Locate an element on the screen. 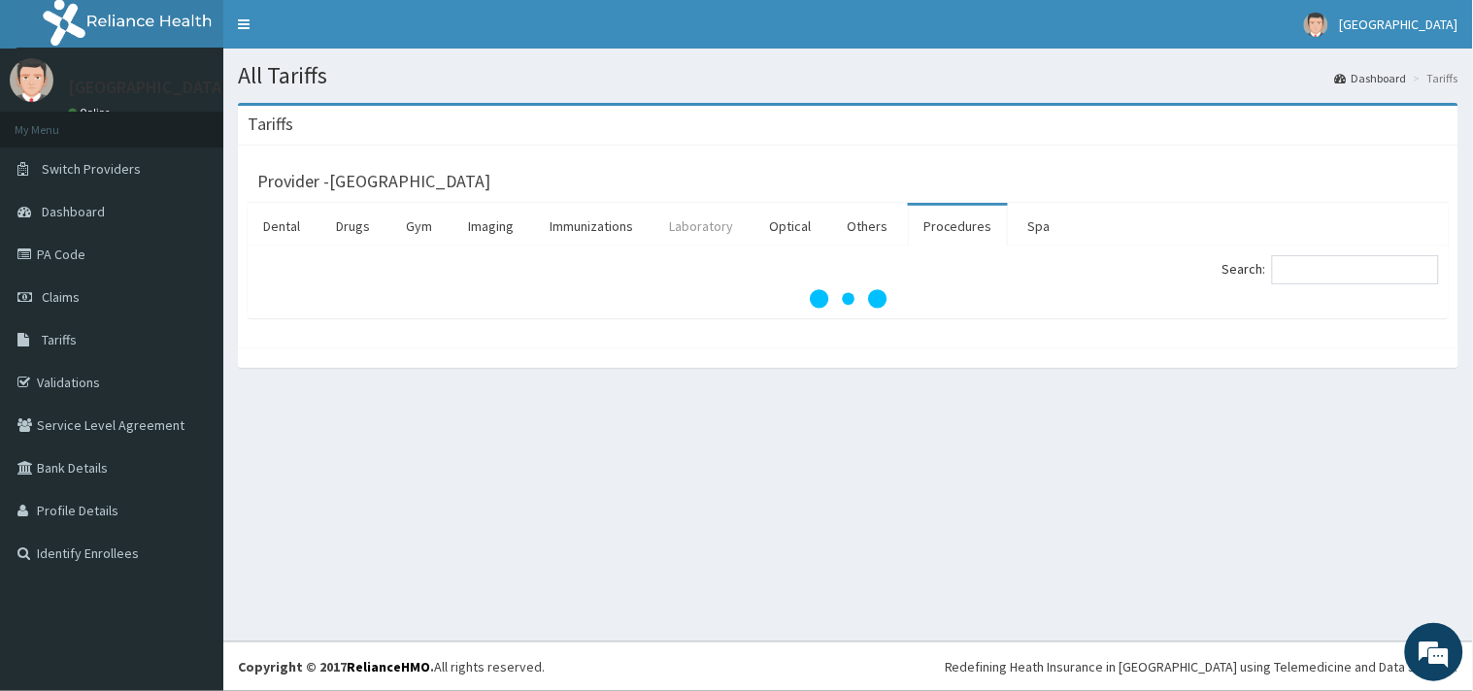  textarea: Type your message and hit 'Enter' is located at coordinates (189, 508).